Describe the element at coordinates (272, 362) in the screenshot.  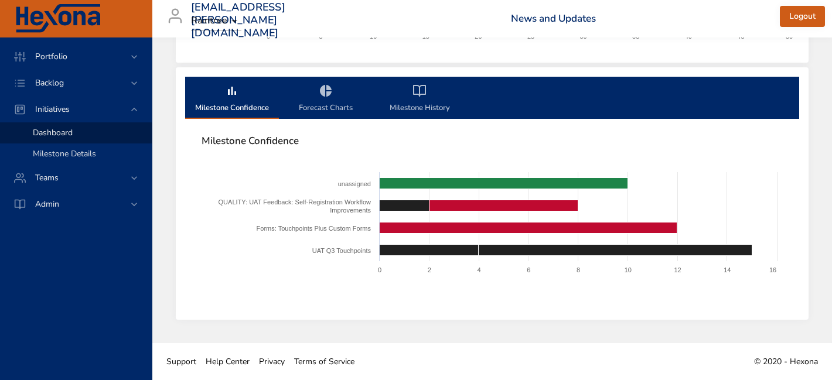
I see `span: Privacy` at that location.